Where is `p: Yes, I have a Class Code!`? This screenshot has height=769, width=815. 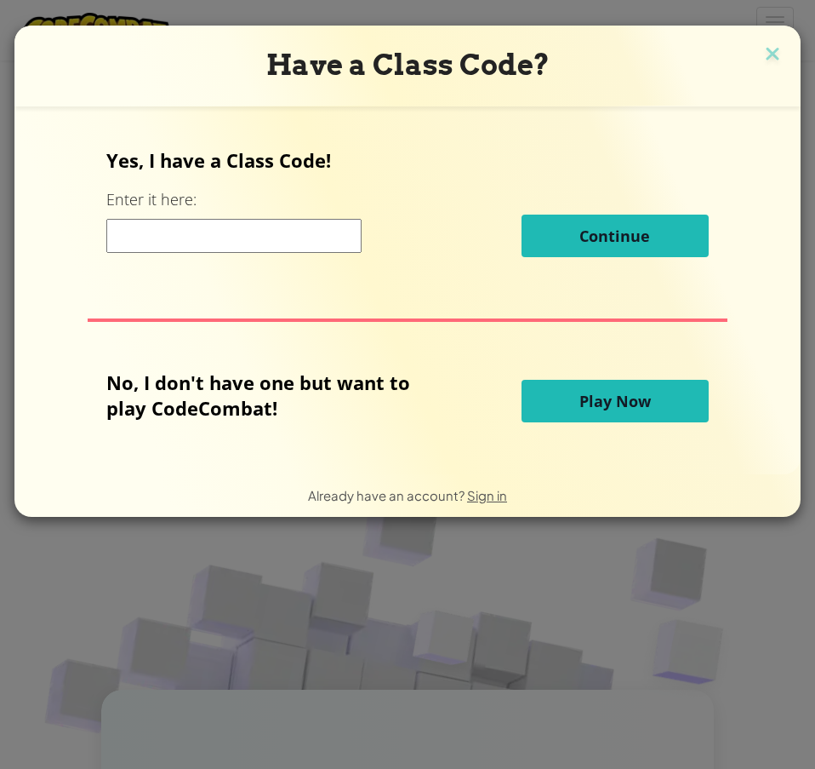
p: Yes, I have a Class Code! is located at coordinates (407, 160).